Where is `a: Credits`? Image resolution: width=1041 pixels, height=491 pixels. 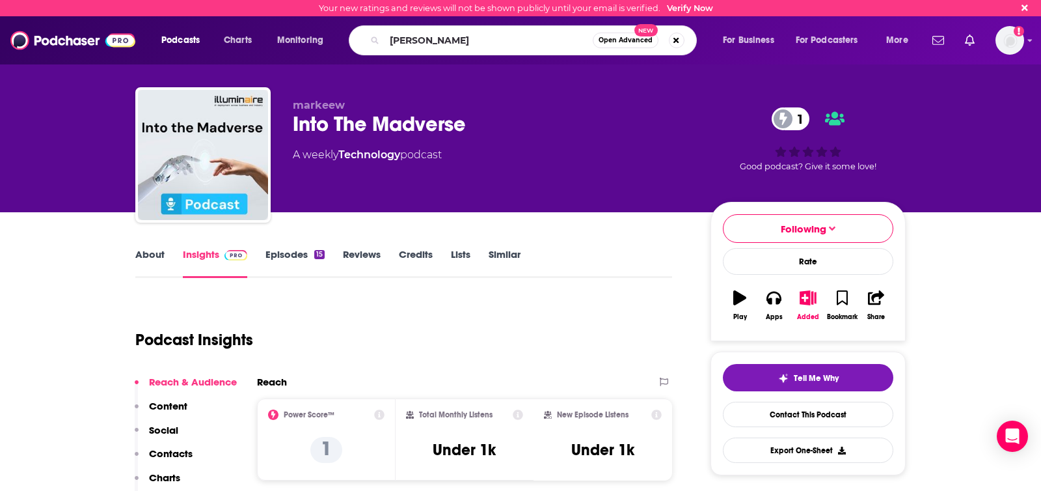
a: Credits is located at coordinates (416, 263).